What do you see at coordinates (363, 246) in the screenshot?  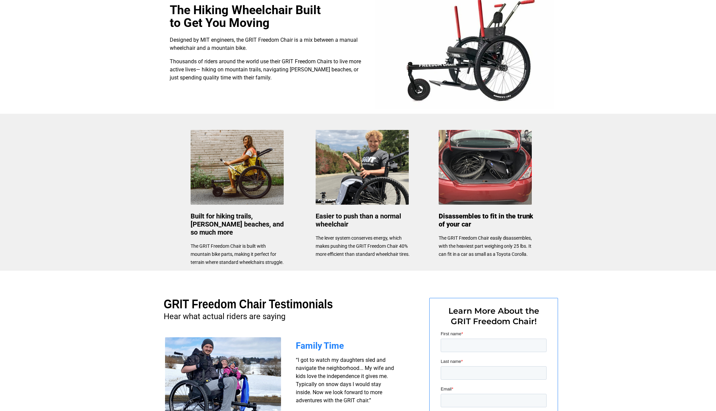 I see `span: The lever system conserves energy, which makes pushing the GRIT Freedom Chair 40% more efficient ...` at bounding box center [363, 246].